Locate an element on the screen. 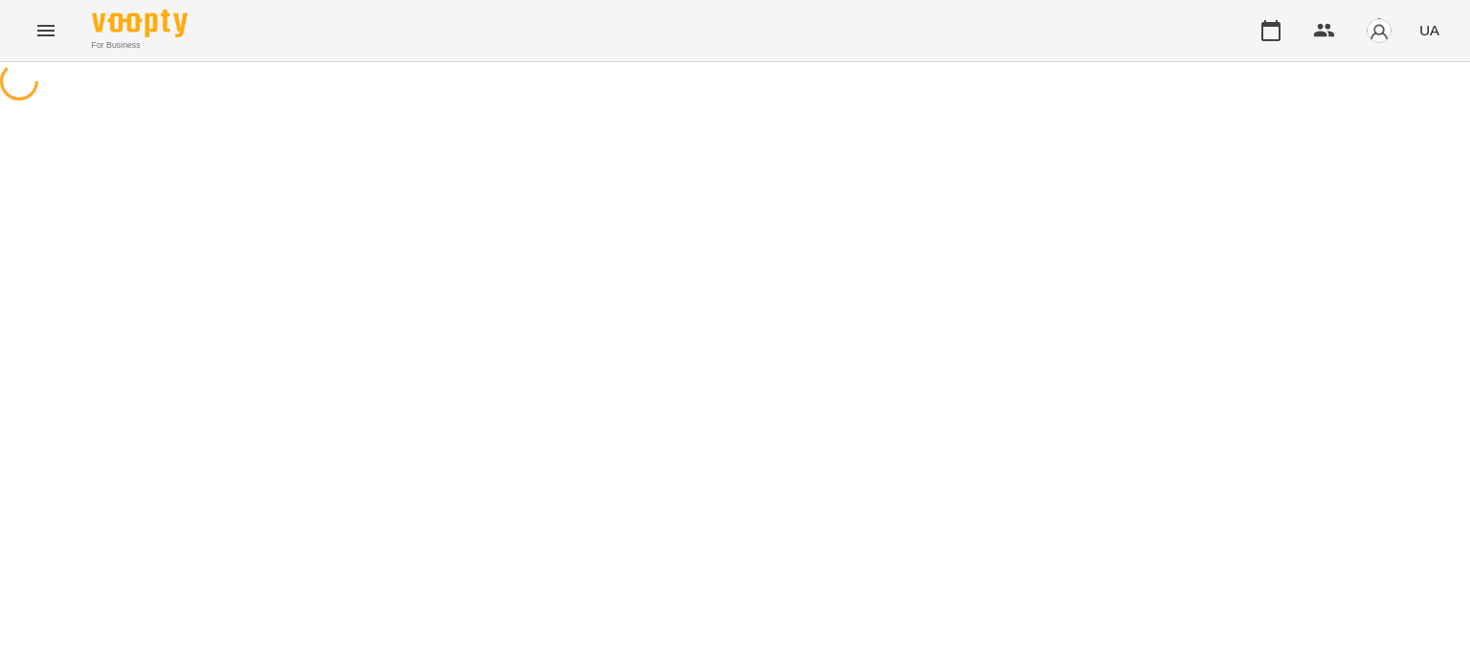  img: avatar_s.png is located at coordinates (1379, 31).